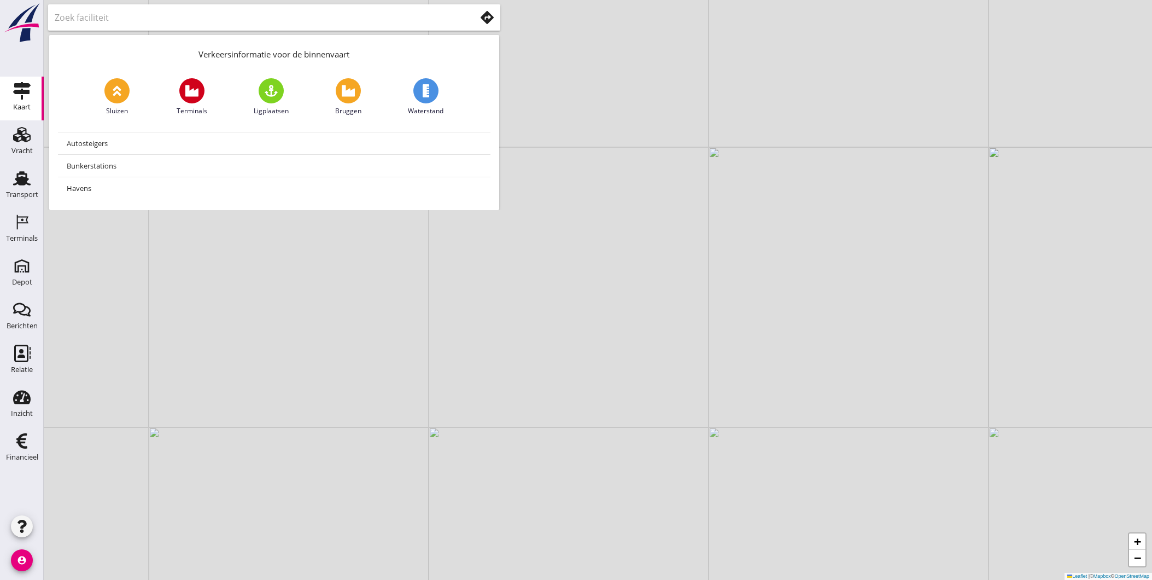 This screenshot has height=580, width=1152. What do you see at coordinates (22, 413) in the screenshot?
I see `div: Inzicht` at bounding box center [22, 413].